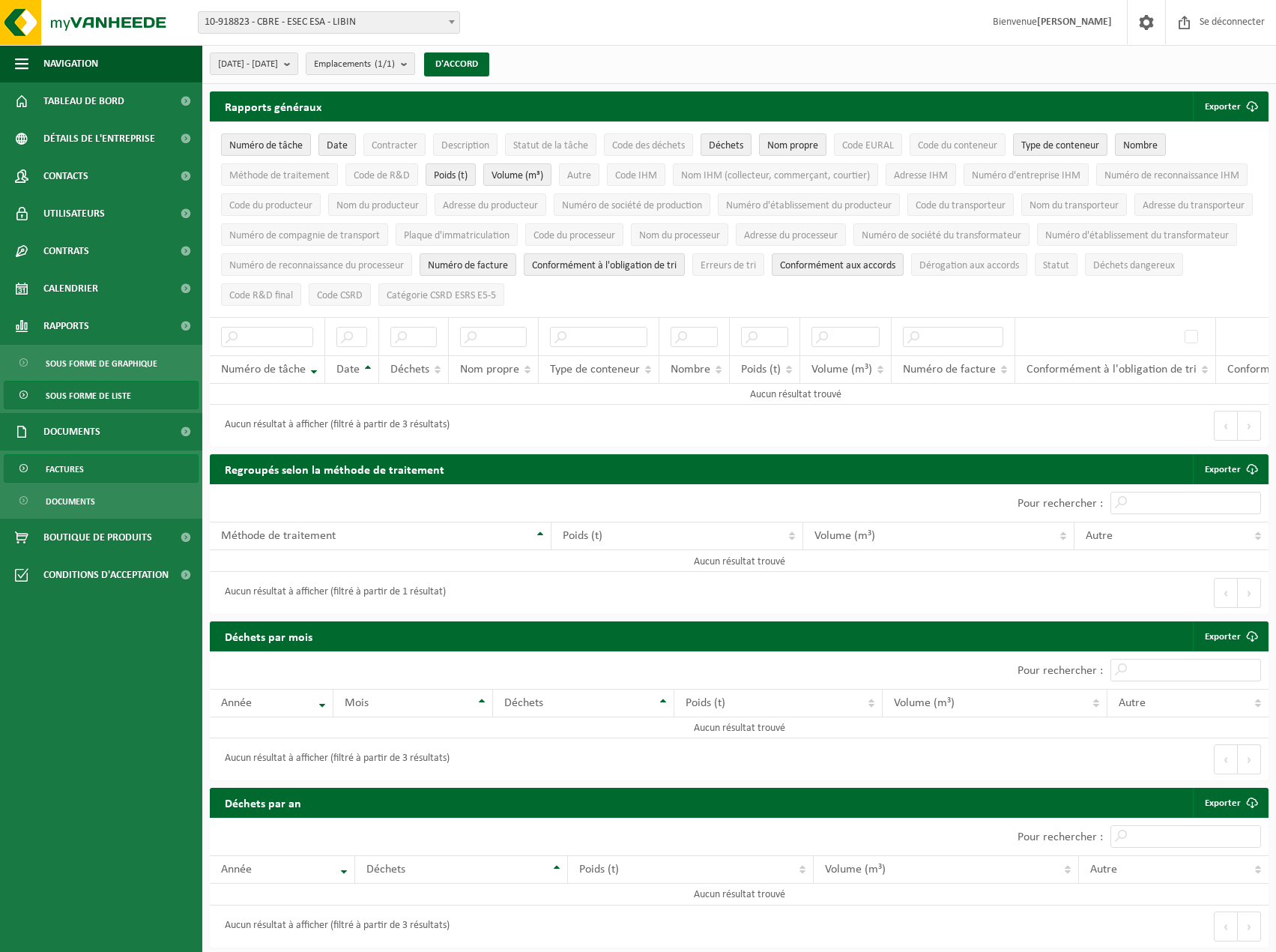  What do you see at coordinates (101, 364) in the screenshot?
I see `font: Sous forme de graphique` at bounding box center [101, 364].